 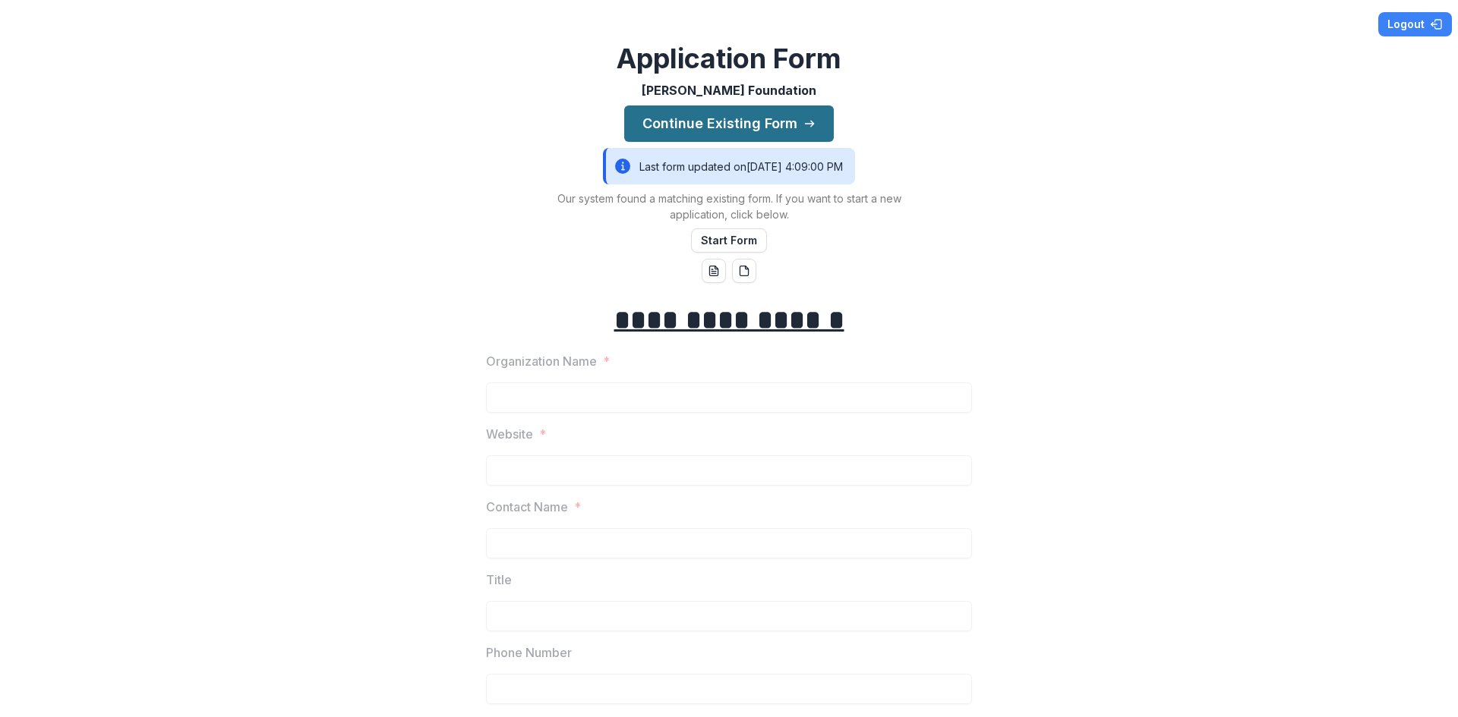 What do you see at coordinates (499, 580) in the screenshot?
I see `p: Title` at bounding box center [499, 580].